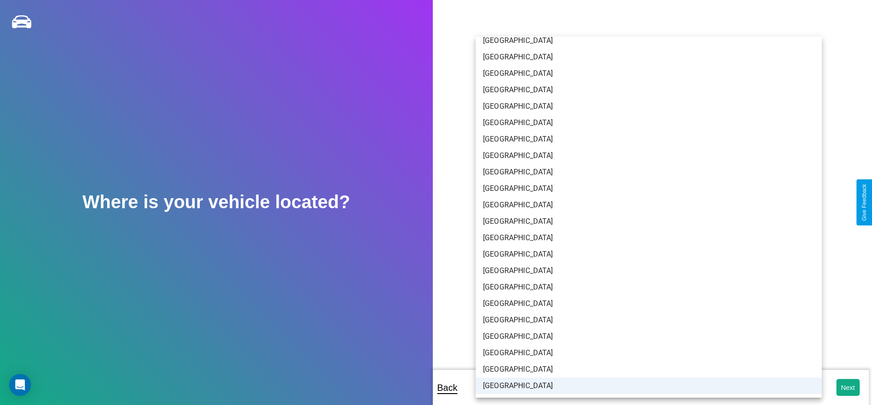  I want to click on div: Give Feedback, so click(864, 202).